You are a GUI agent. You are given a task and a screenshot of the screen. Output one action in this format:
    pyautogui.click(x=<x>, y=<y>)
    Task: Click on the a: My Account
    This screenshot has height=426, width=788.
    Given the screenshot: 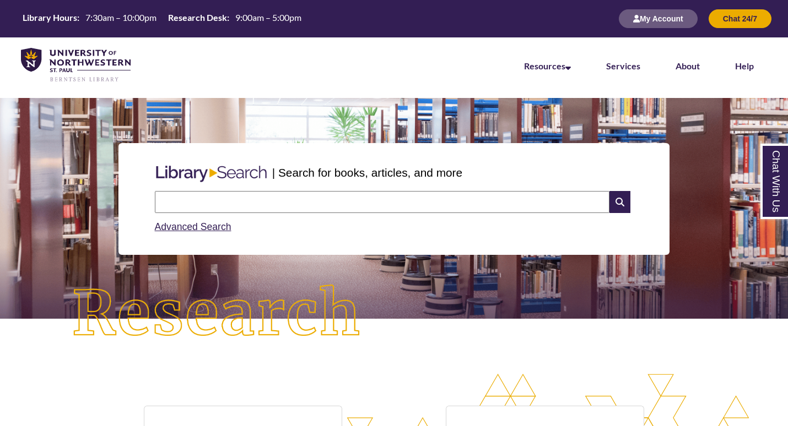 What is the action you would take?
    pyautogui.click(x=658, y=18)
    